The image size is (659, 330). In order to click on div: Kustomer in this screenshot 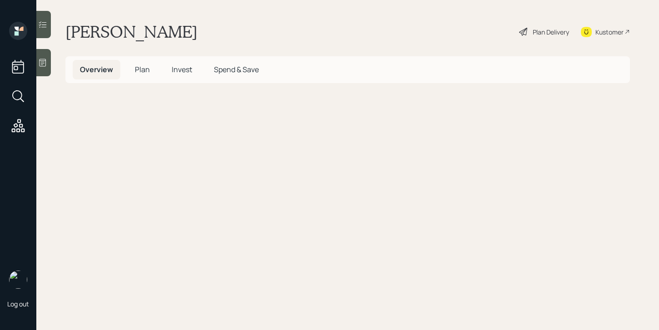, I will do `click(610, 32)`.